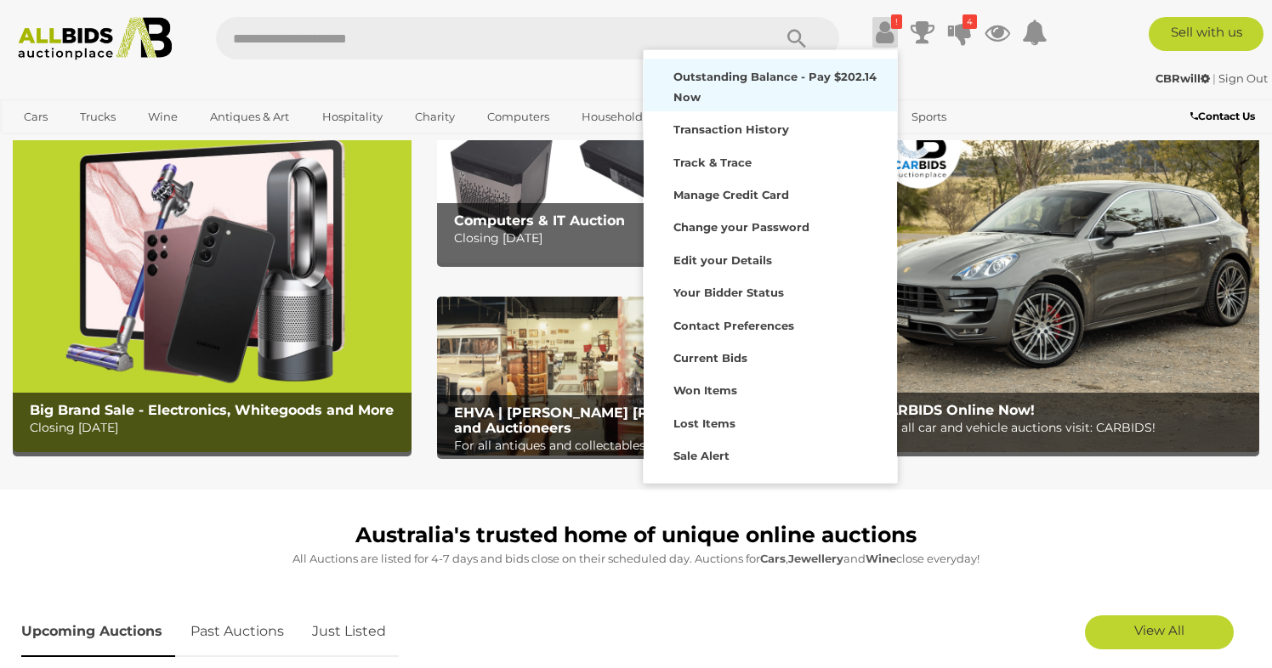  I want to click on img: Computers & IT Auction, so click(636, 182).